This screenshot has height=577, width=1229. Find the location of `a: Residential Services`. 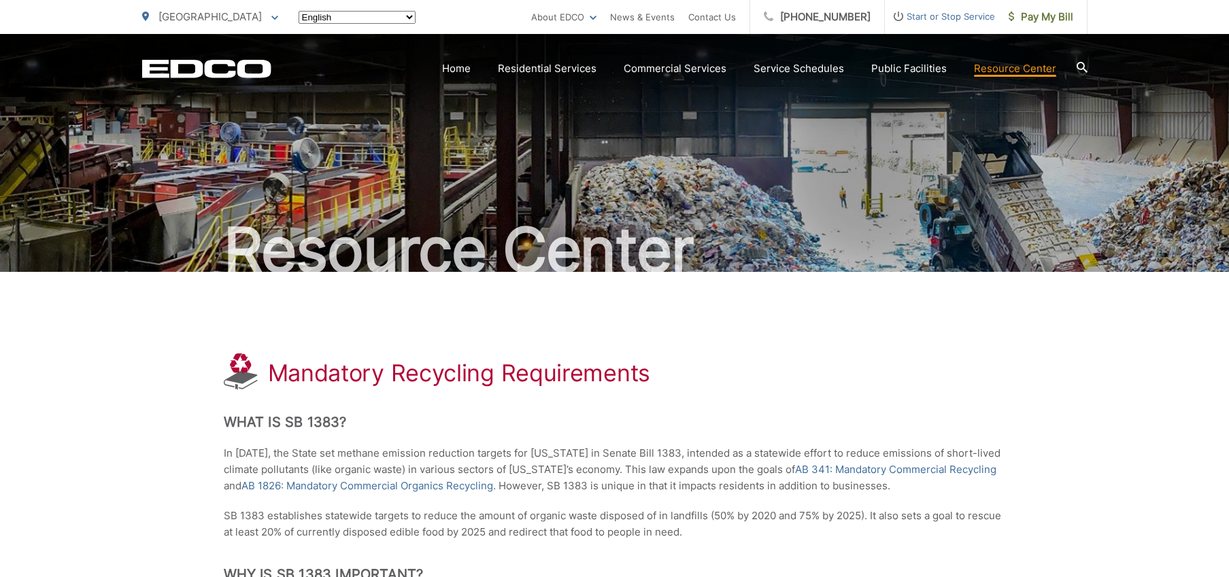

a: Residential Services is located at coordinates (547, 69).